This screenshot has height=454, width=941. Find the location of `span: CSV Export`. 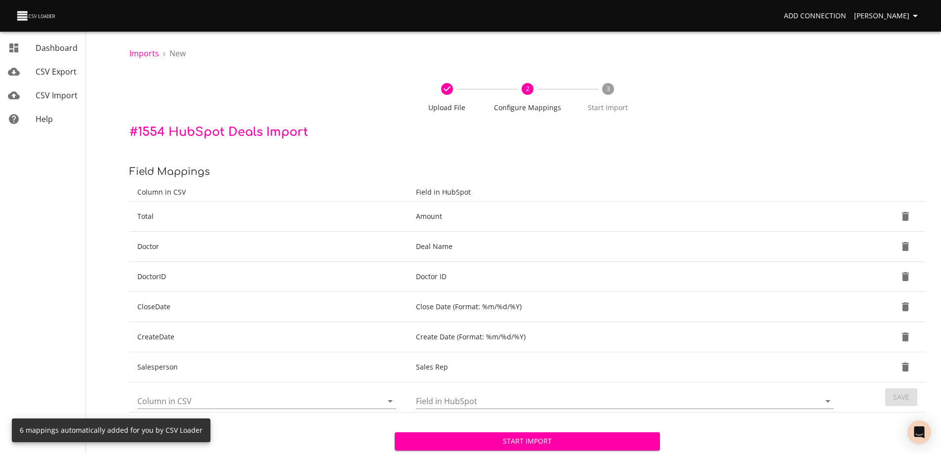

span: CSV Export is located at coordinates (56, 72).